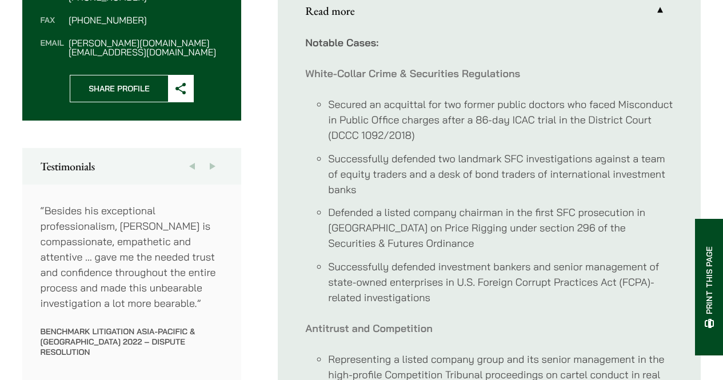  I want to click on strong: White-Collar Crime & Securities Regulations, so click(413, 73).